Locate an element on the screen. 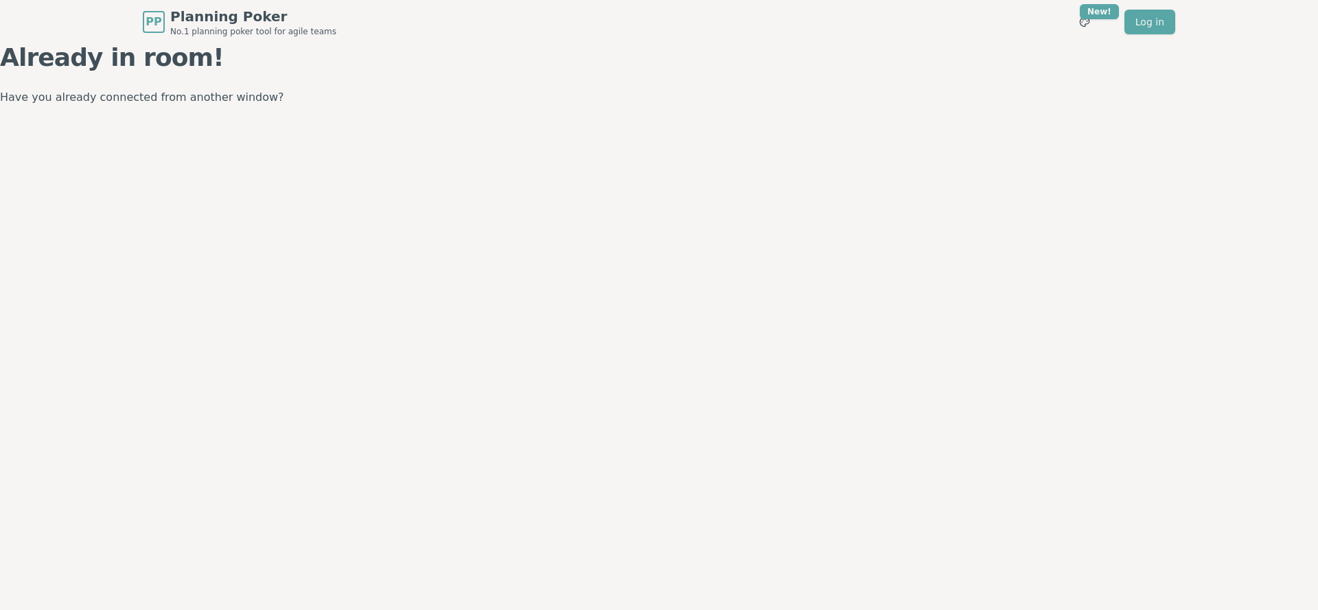 The height and width of the screenshot is (610, 1318). button: New! is located at coordinates (1084, 22).